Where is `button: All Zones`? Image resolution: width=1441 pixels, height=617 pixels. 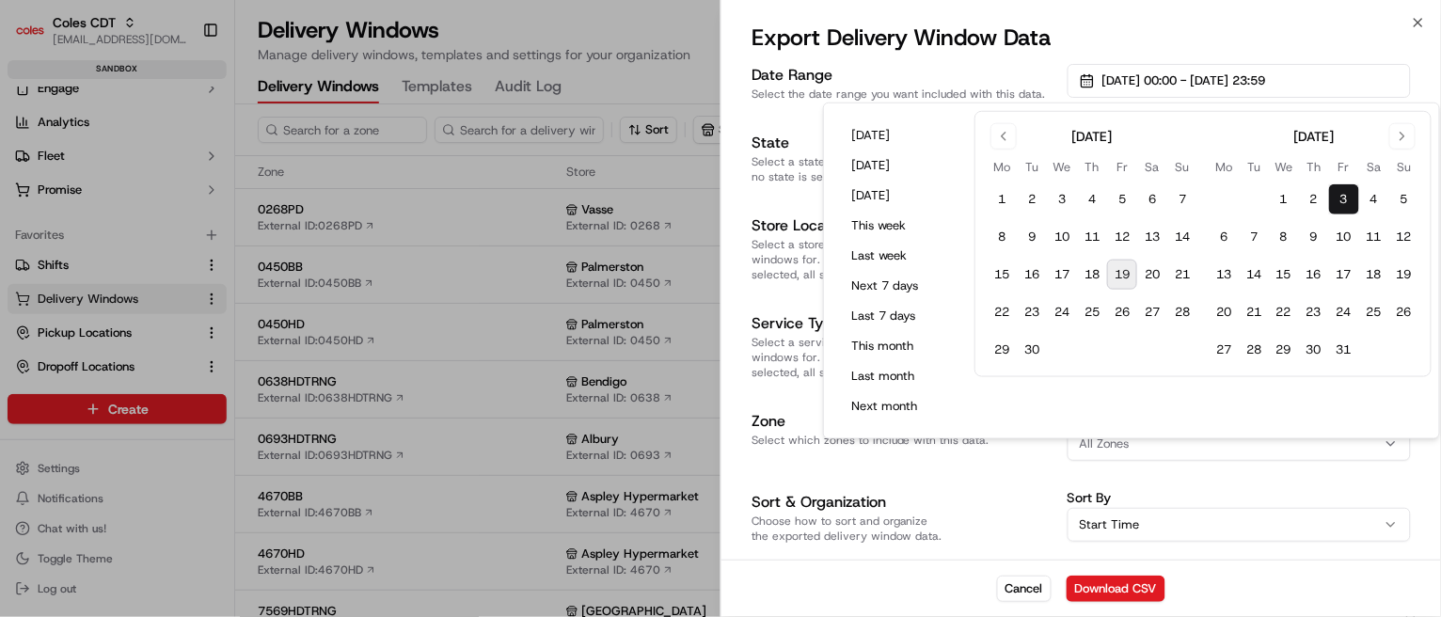 button: All Zones is located at coordinates (1238, 444).